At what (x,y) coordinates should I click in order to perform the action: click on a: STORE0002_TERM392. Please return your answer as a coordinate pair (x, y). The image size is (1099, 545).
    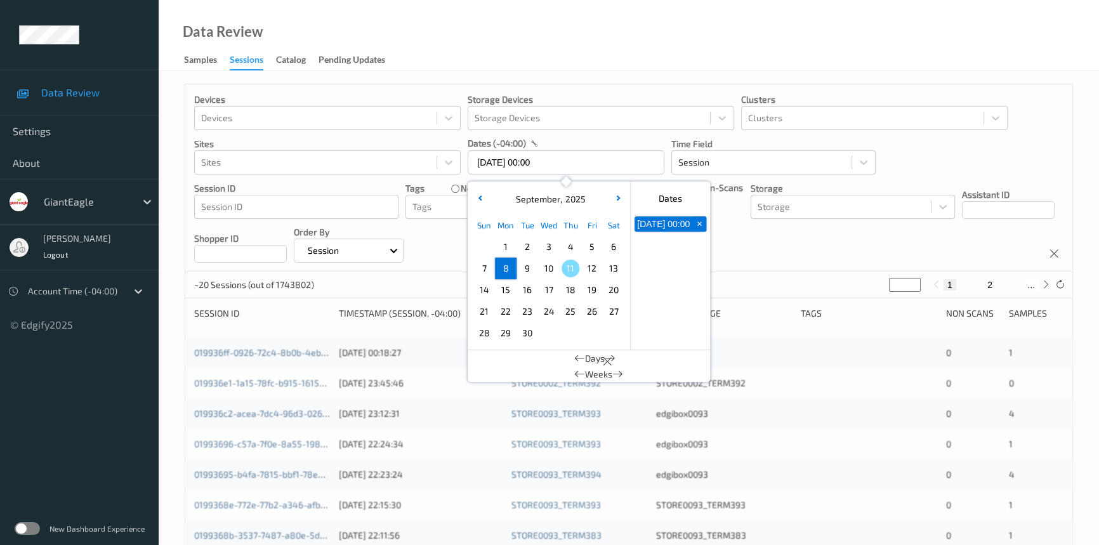
    Looking at the image, I should click on (556, 382).